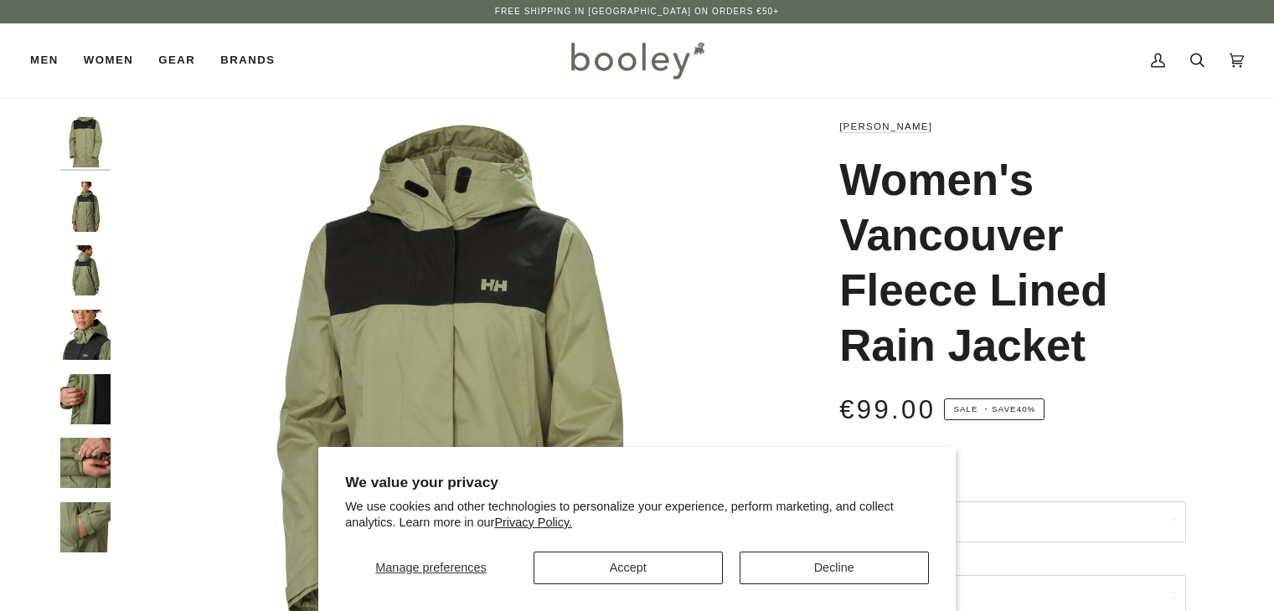  What do you see at coordinates (85, 142) in the screenshot?
I see `div: Helly Hansen Women's Vancouver Fleece Lined Jacket Lave Green - Booley Galway` at bounding box center [85, 142].